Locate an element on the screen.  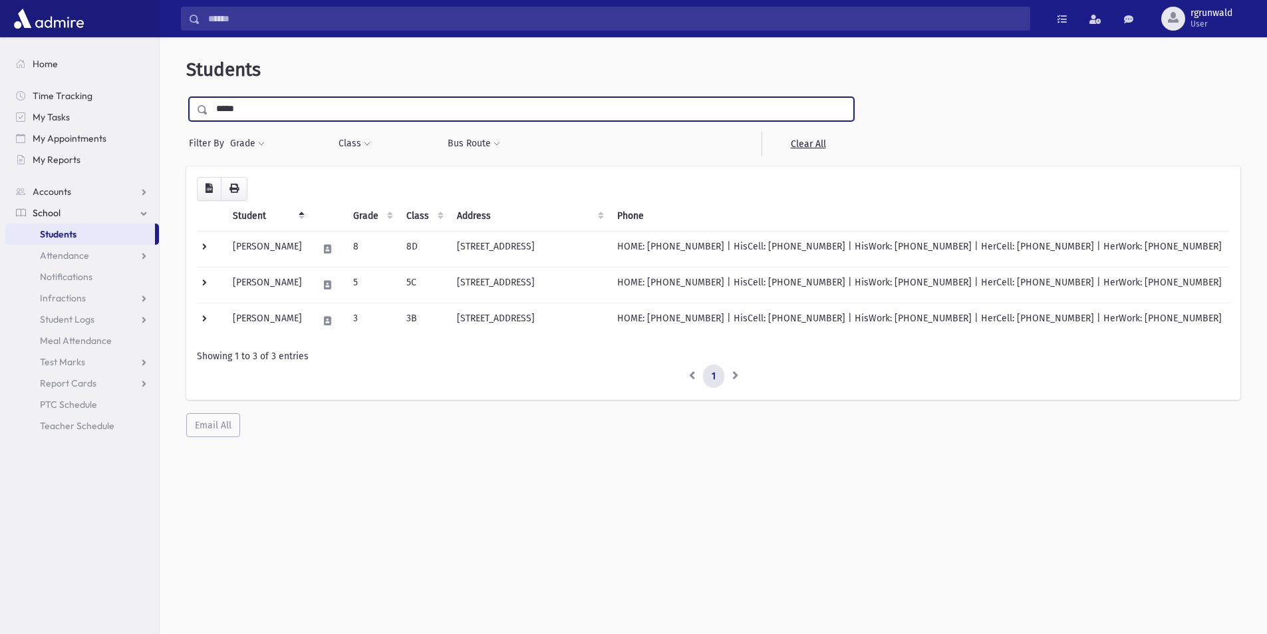
span: Time Tracking is located at coordinates (63, 96).